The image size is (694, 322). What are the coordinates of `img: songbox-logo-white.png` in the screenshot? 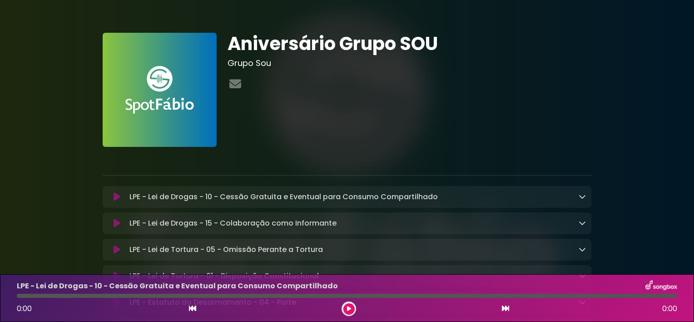 It's located at (661, 286).